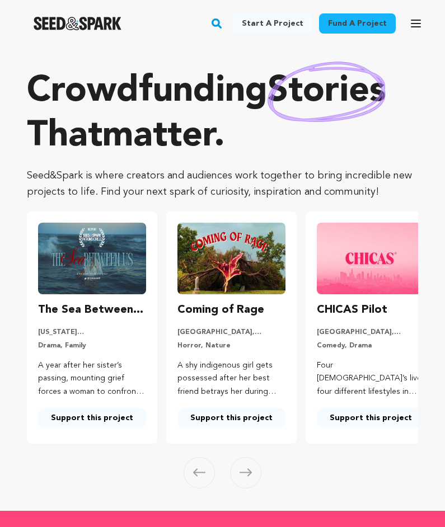 This screenshot has width=445, height=527. Describe the element at coordinates (92, 259) in the screenshot. I see `img: The Sea Between Us image` at that location.